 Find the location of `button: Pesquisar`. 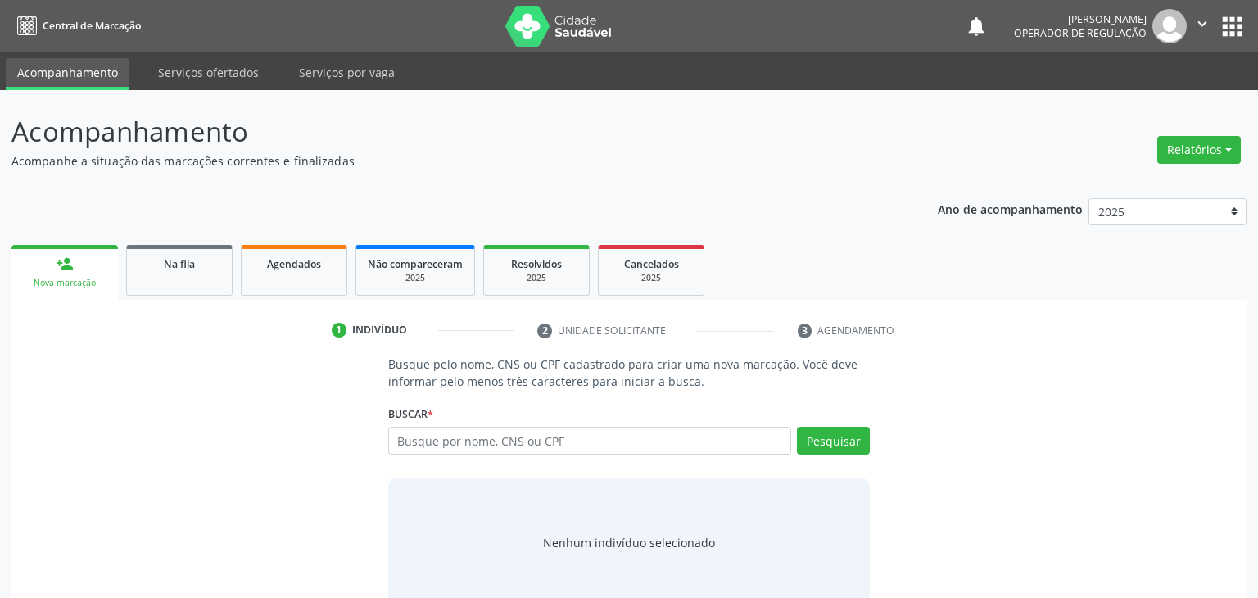

button: Pesquisar is located at coordinates (833, 441).